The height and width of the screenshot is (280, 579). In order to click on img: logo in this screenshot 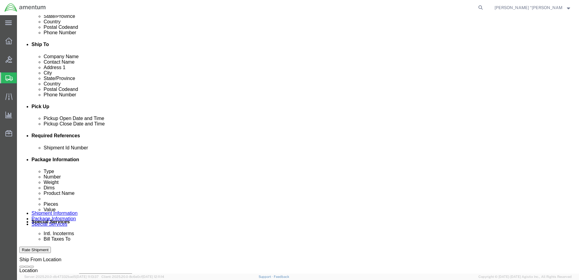, I will do `click(25, 8)`.